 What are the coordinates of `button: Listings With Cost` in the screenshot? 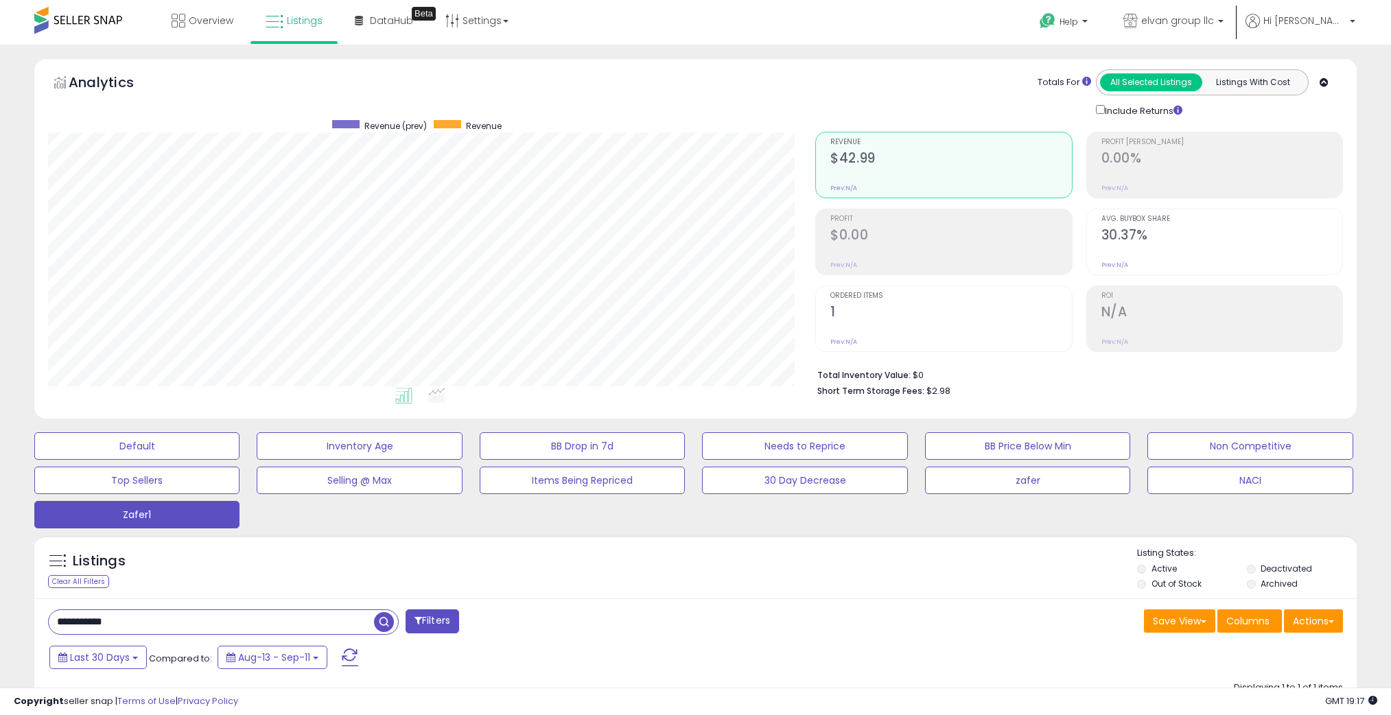 It's located at (1252, 82).